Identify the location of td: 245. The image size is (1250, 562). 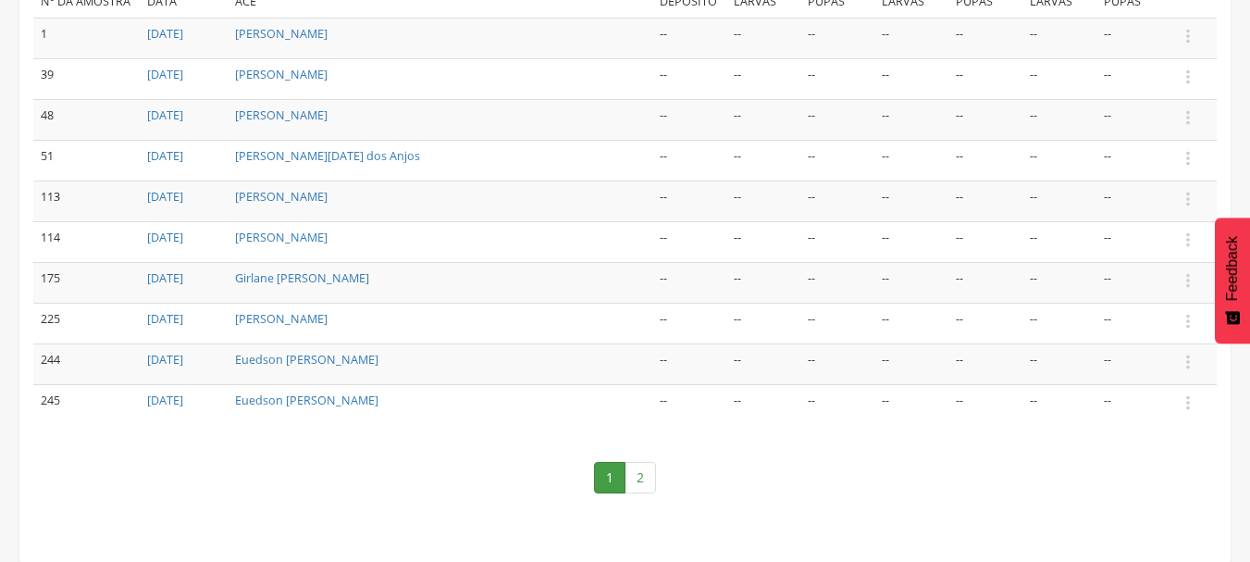
(86, 404).